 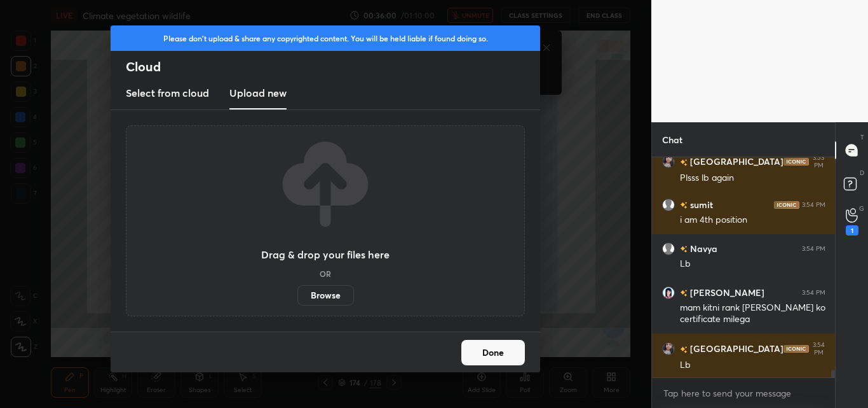 What do you see at coordinates (862, 172) in the screenshot?
I see `p: D` at bounding box center [862, 172].